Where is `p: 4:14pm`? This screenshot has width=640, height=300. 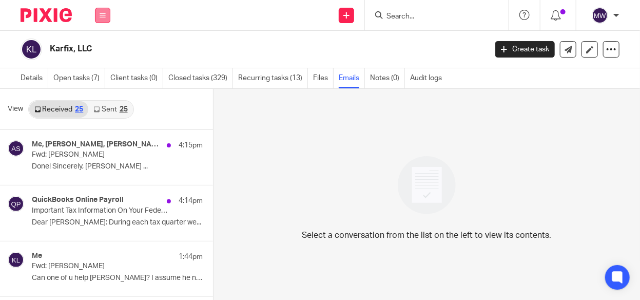 p: 4:14pm is located at coordinates (190, 201).